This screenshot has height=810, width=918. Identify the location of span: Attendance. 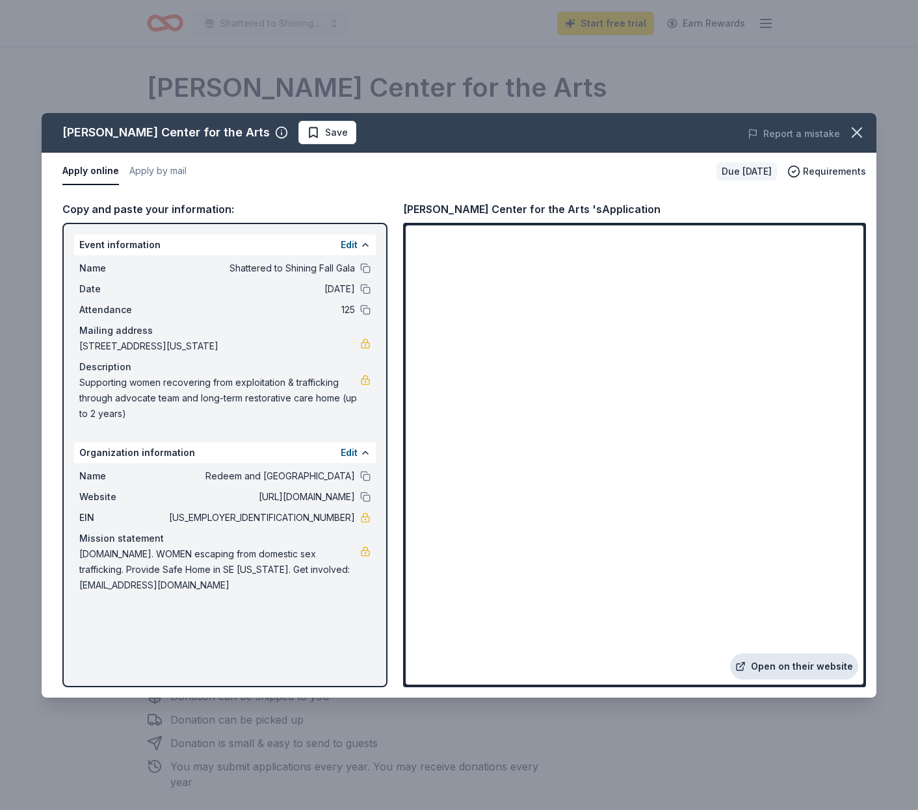
(123, 310).